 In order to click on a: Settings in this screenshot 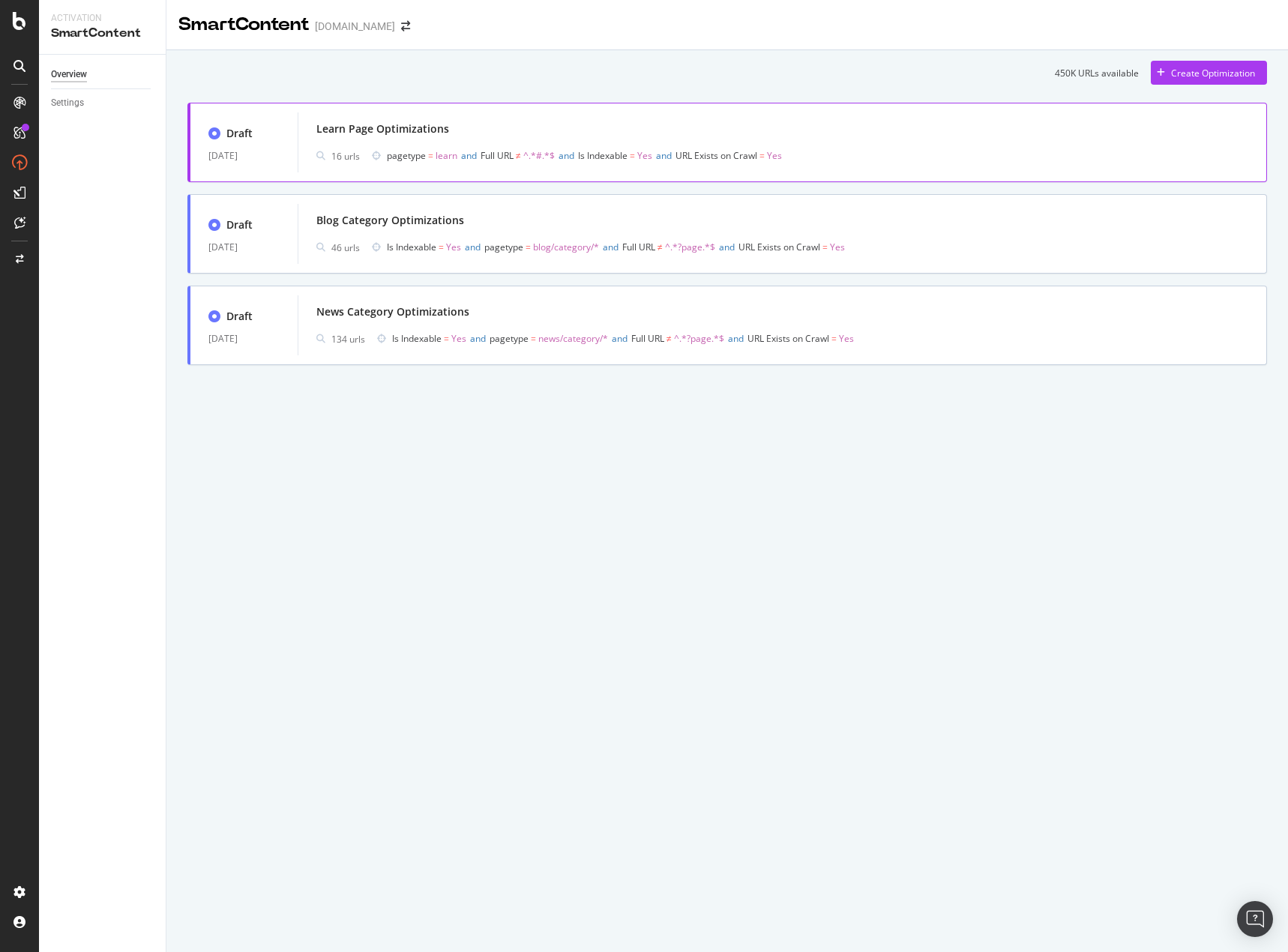, I will do `click(103, 103)`.